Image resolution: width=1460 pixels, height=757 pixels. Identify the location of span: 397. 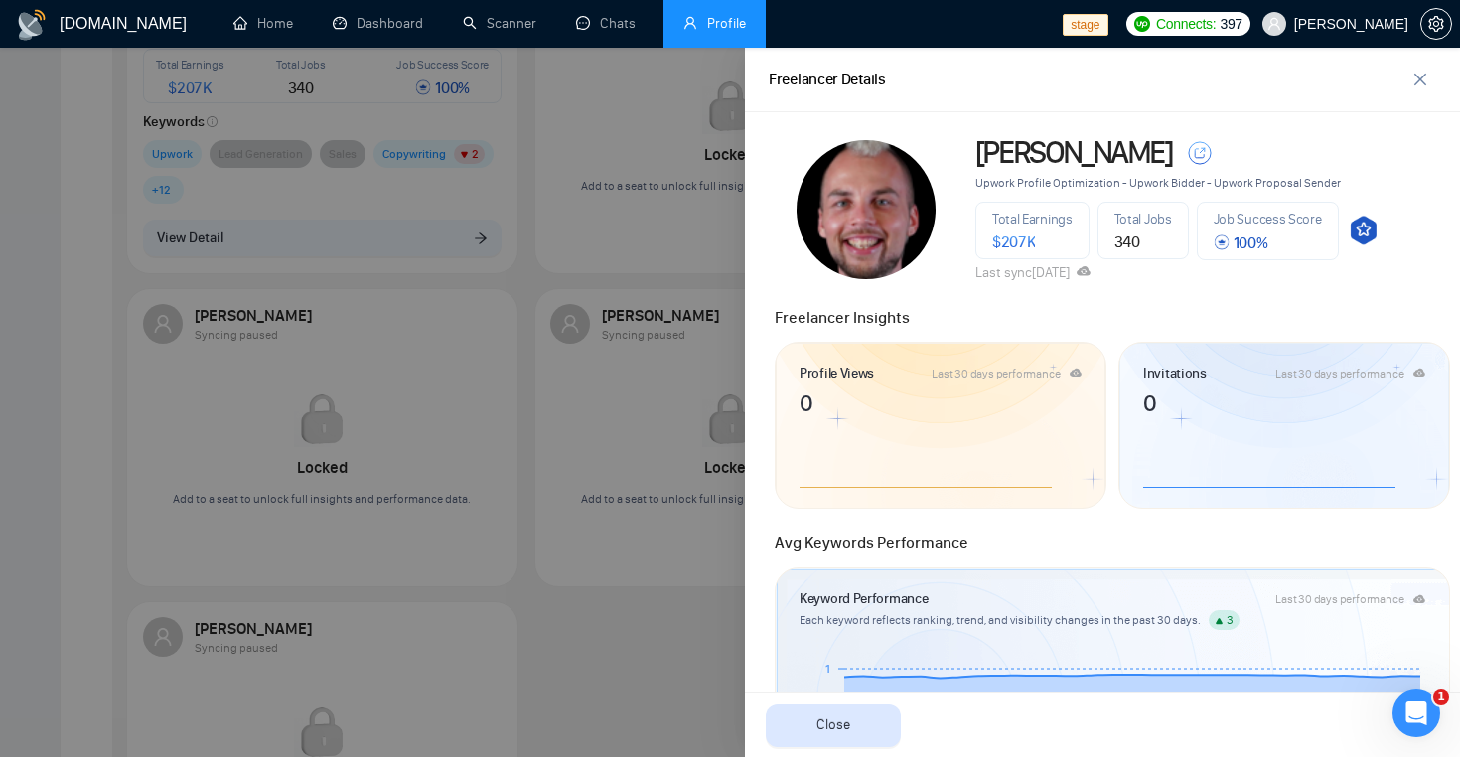
(1231, 24).